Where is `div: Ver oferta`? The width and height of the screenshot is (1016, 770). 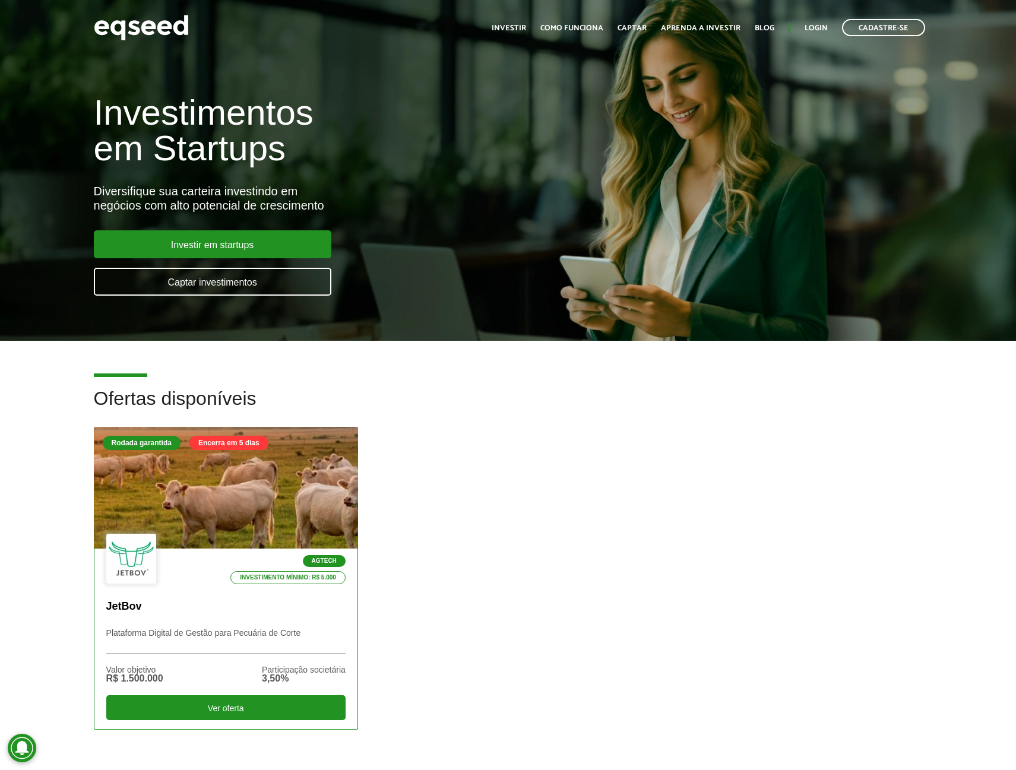 div: Ver oferta is located at coordinates (226, 708).